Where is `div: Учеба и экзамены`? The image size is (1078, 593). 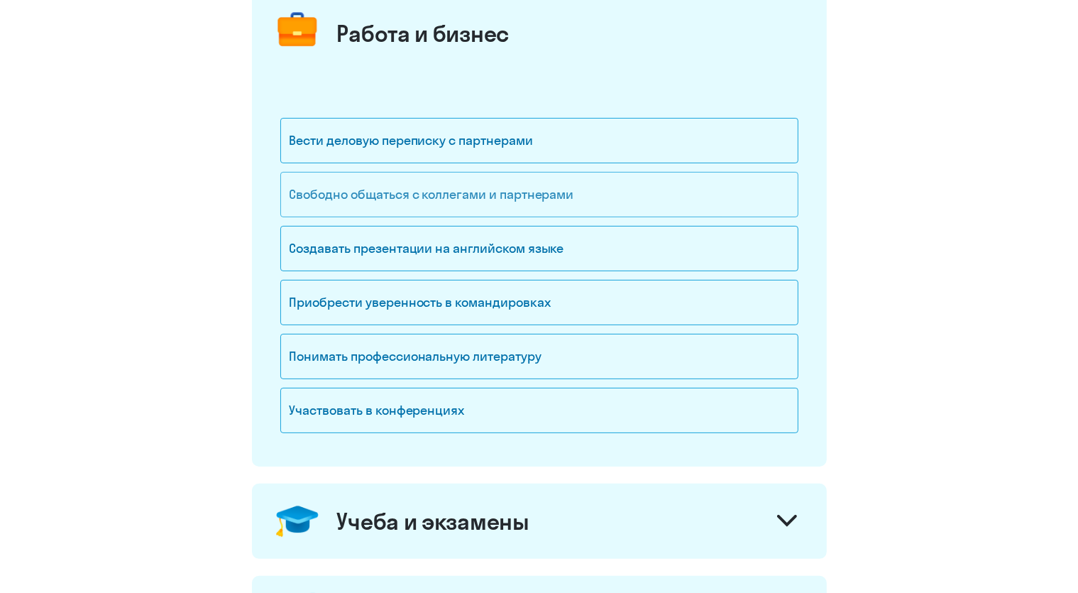
div: Учеба и экзамены is located at coordinates (433, 521).